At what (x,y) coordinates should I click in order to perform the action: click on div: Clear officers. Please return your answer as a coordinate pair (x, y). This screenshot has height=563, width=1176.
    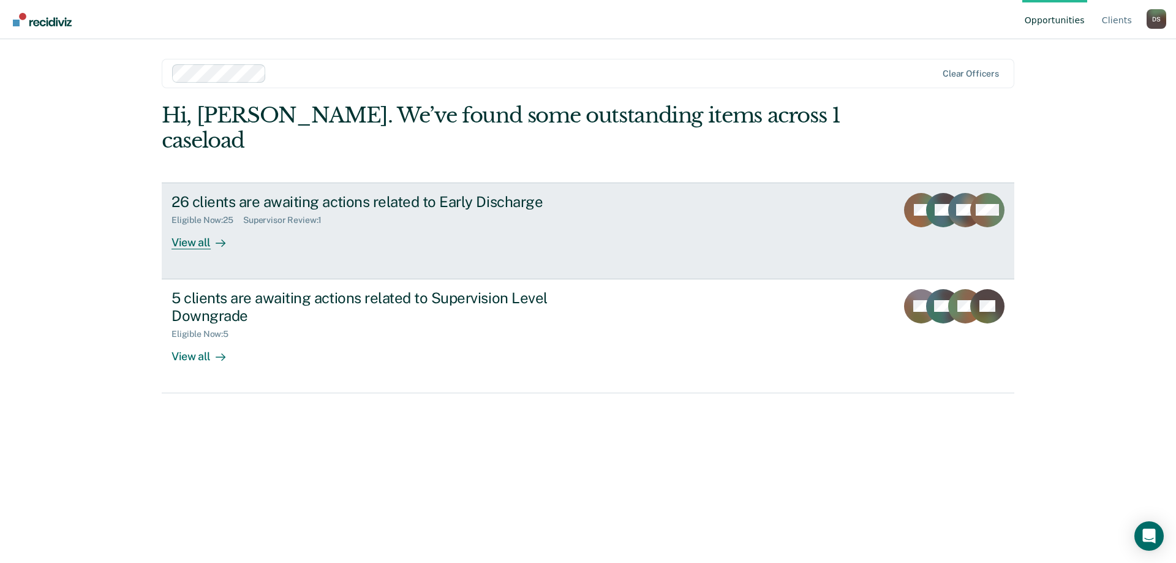
    Looking at the image, I should click on (971, 73).